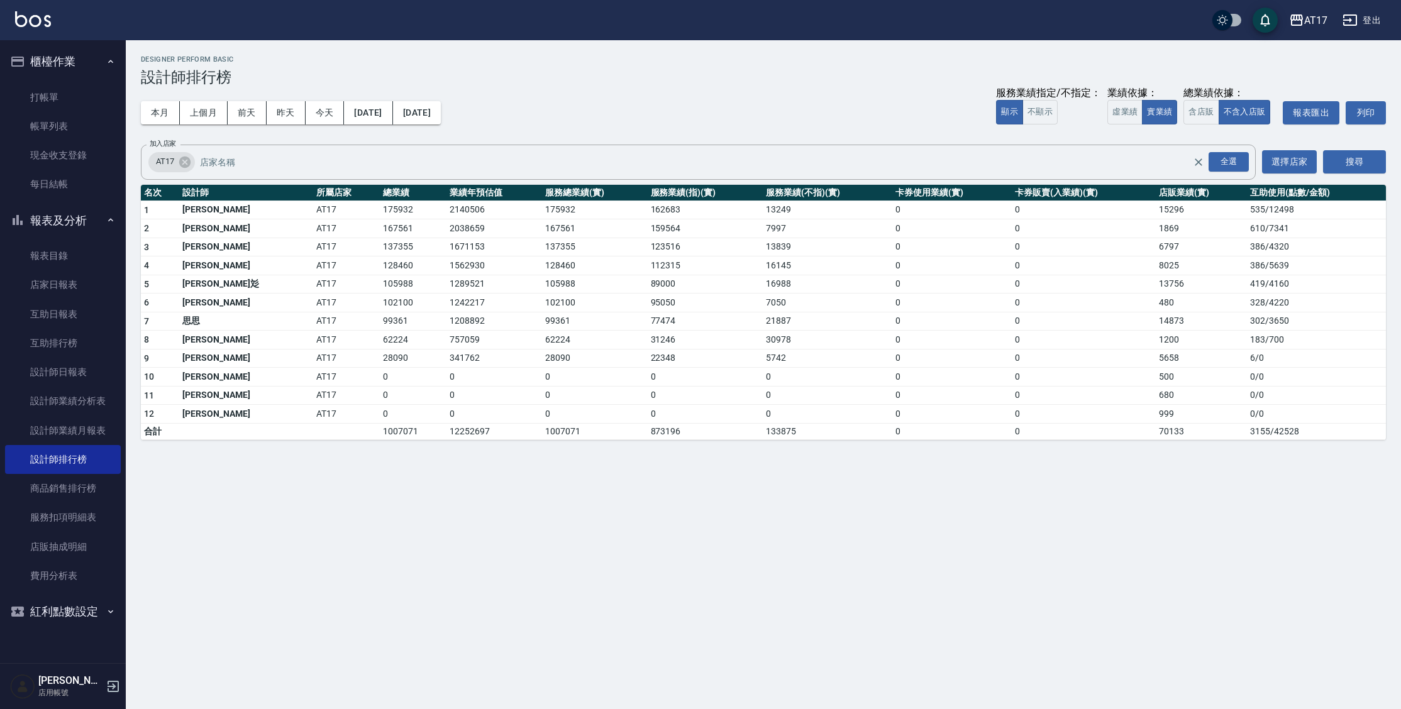 This screenshot has height=709, width=1401. What do you see at coordinates (1289, 162) in the screenshot?
I see `button: 選擇店家` at bounding box center [1289, 162].